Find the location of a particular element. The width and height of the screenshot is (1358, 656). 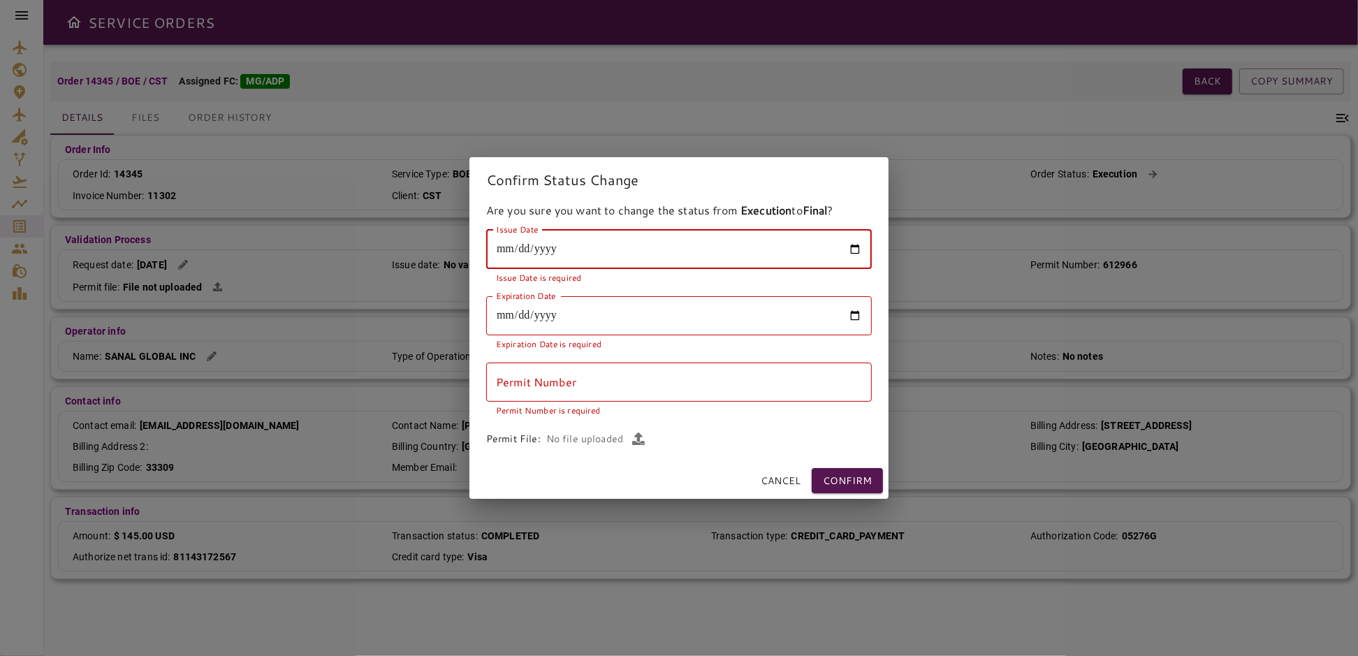

label: Issue Date is located at coordinates (517, 229).